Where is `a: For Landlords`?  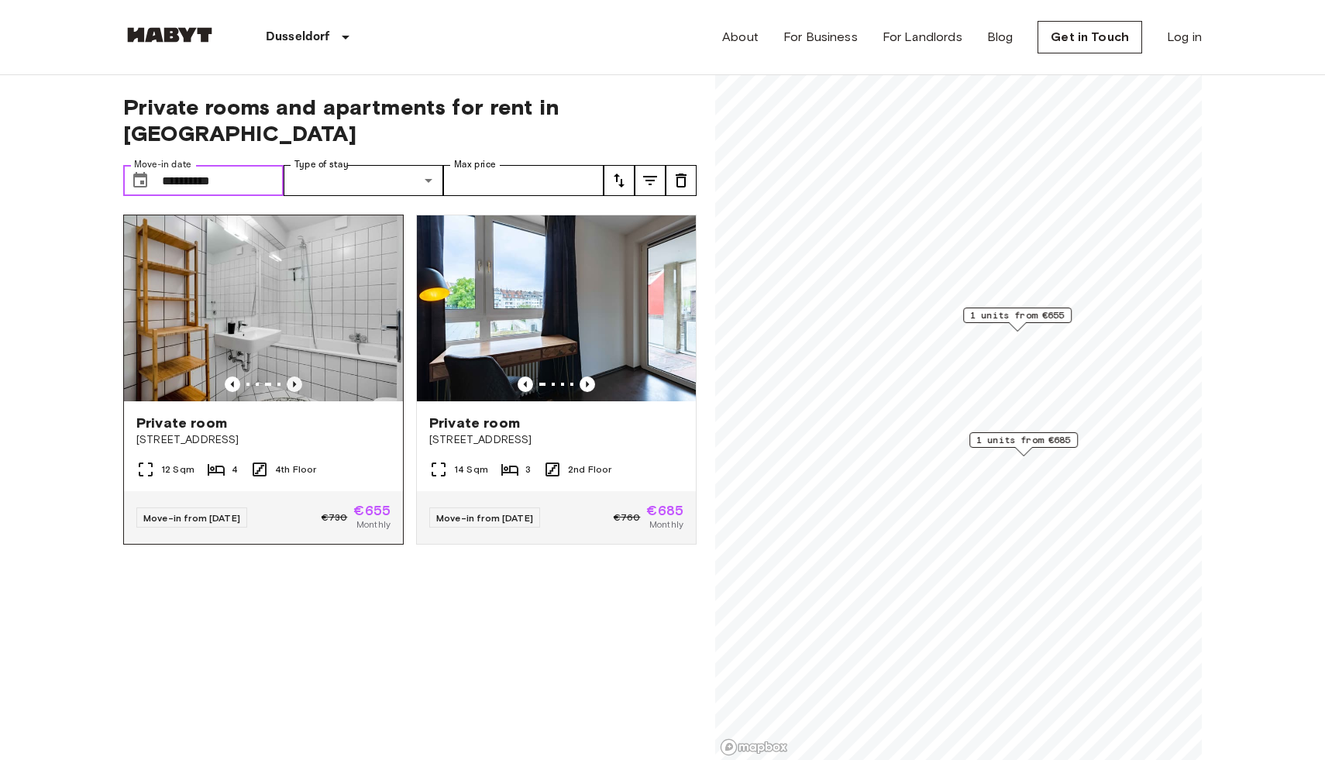 a: For Landlords is located at coordinates (922, 37).